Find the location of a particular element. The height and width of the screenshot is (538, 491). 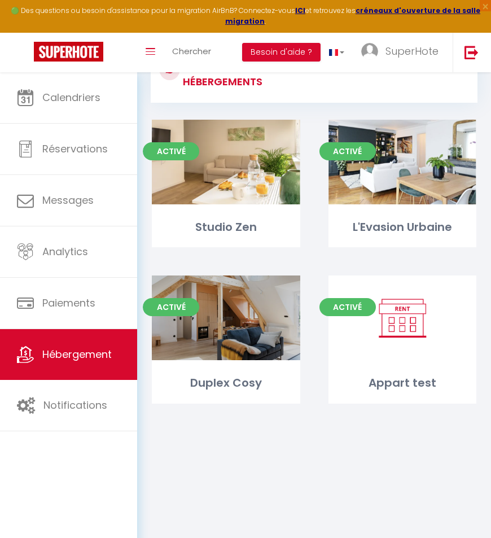

strong: créneaux d'ouverture de la salle migration is located at coordinates (353, 16).